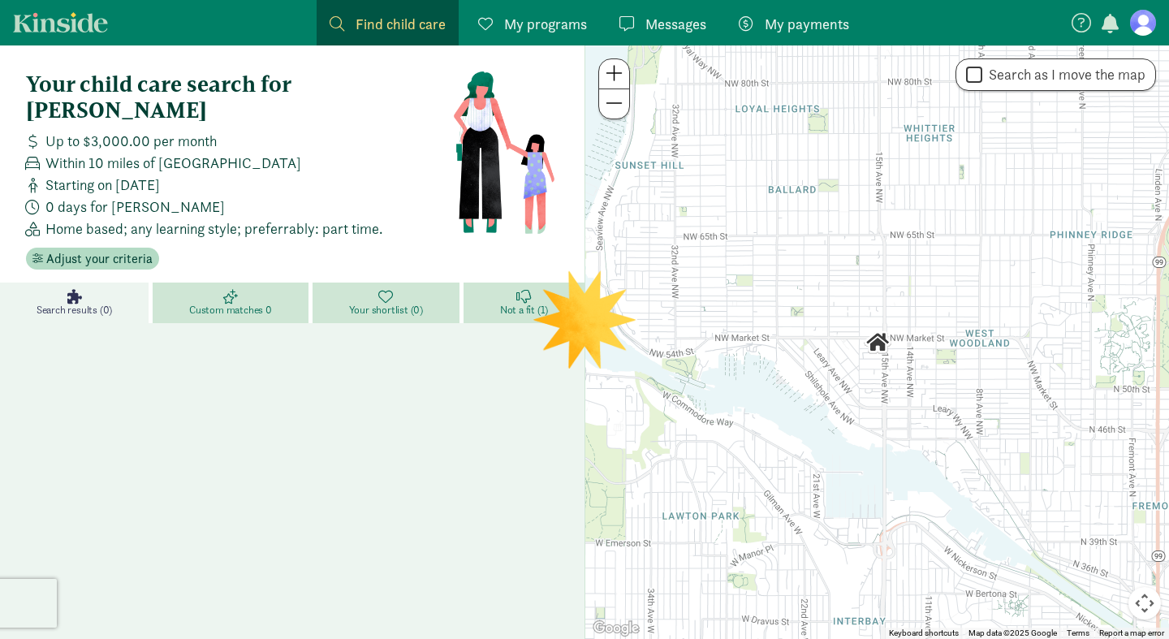  Describe the element at coordinates (924, 633) in the screenshot. I see `button: Keyboard shortcuts` at that location.